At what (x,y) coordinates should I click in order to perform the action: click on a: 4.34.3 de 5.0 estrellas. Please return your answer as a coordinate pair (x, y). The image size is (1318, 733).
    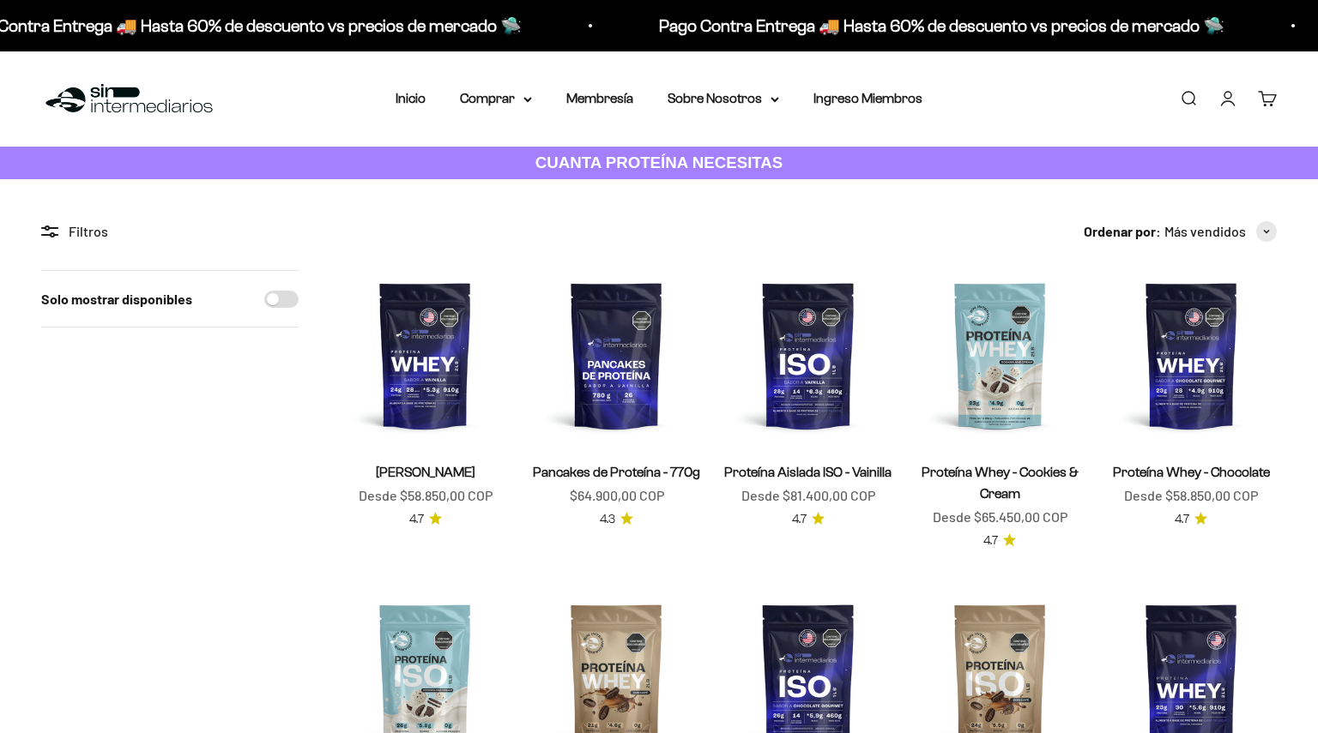
    Looking at the image, I should click on (616, 520).